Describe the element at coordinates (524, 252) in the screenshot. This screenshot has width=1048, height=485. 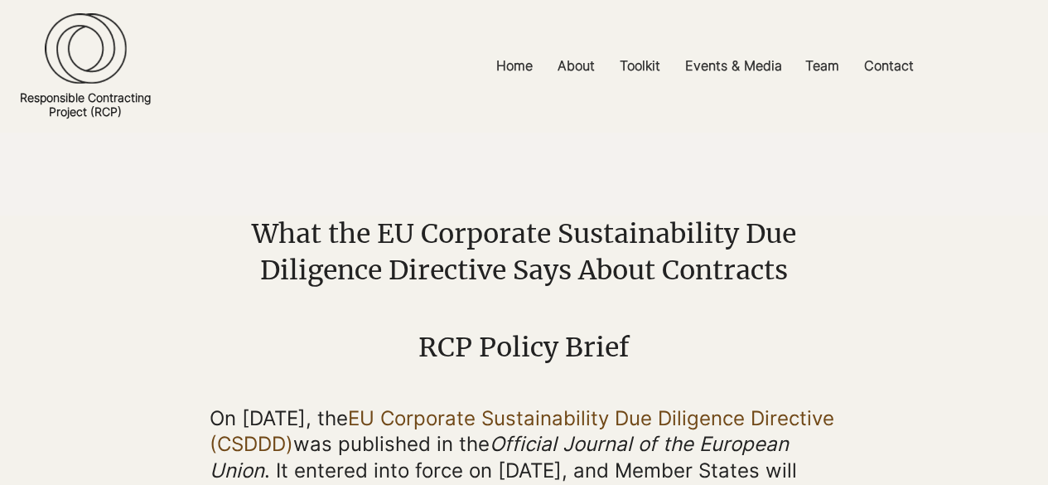
I see `span: What the EU Corporate Sustainability Due Diligence Directive Says About Contracts` at that location.